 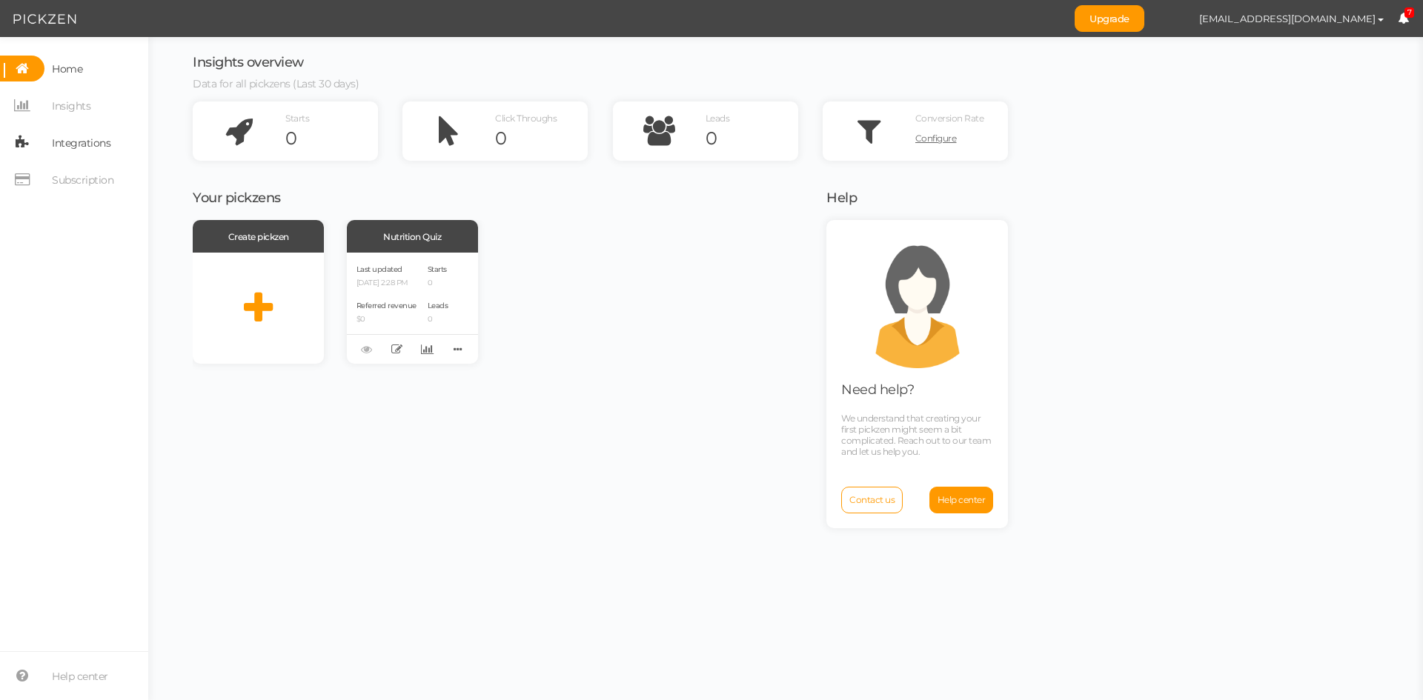 What do you see at coordinates (918, 302) in the screenshot?
I see `img: support.png` at bounding box center [918, 302].